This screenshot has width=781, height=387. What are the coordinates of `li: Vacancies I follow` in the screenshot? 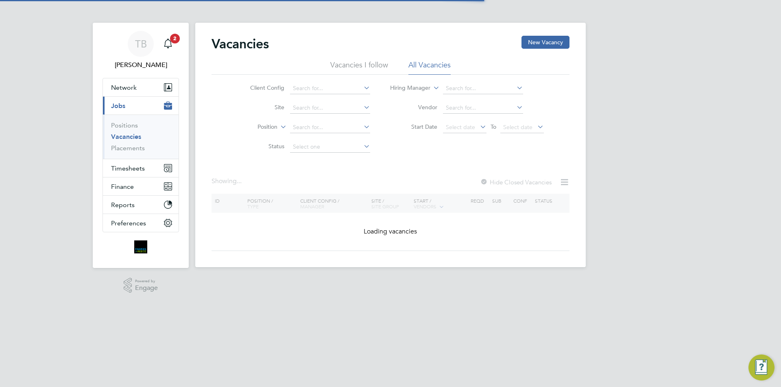 It's located at (359, 67).